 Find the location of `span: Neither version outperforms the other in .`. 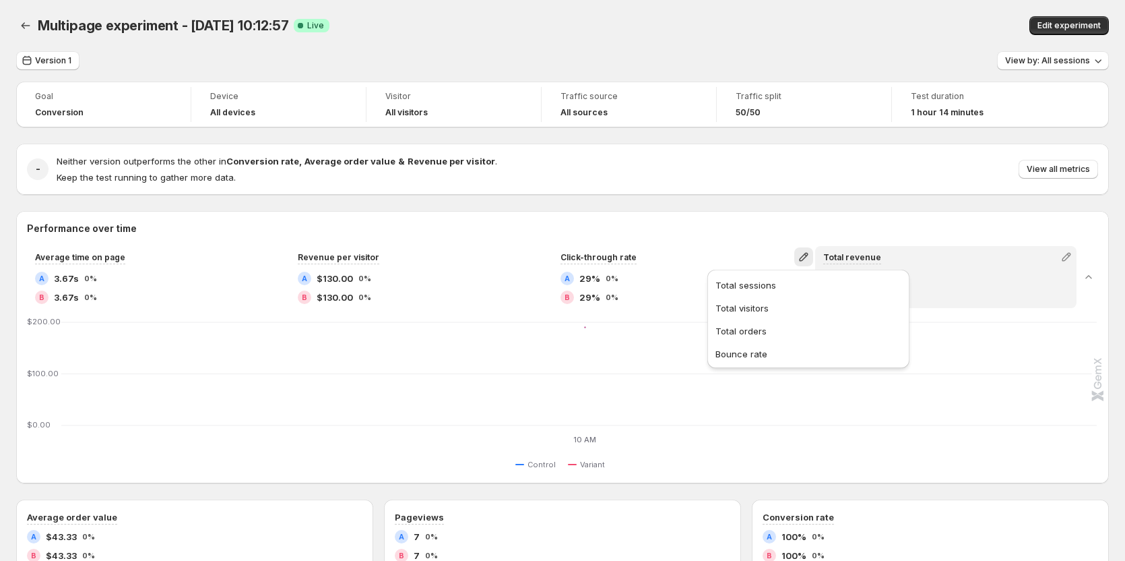

span: Neither version outperforms the other in . is located at coordinates (277, 161).